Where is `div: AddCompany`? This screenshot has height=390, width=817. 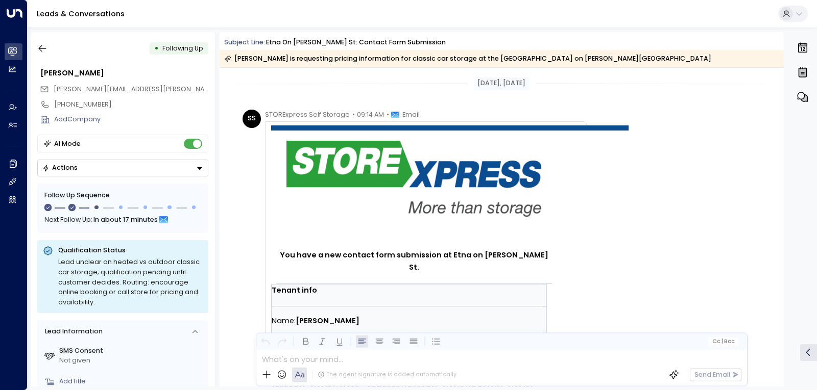
div: AddCompany is located at coordinates (131, 119).